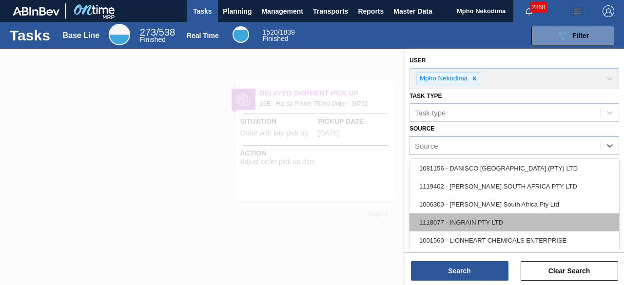  What do you see at coordinates (514, 240) in the screenshot?
I see `div: 1001560 - LIONHEART CHEMICALS ENTERPRISE` at bounding box center [514, 240].